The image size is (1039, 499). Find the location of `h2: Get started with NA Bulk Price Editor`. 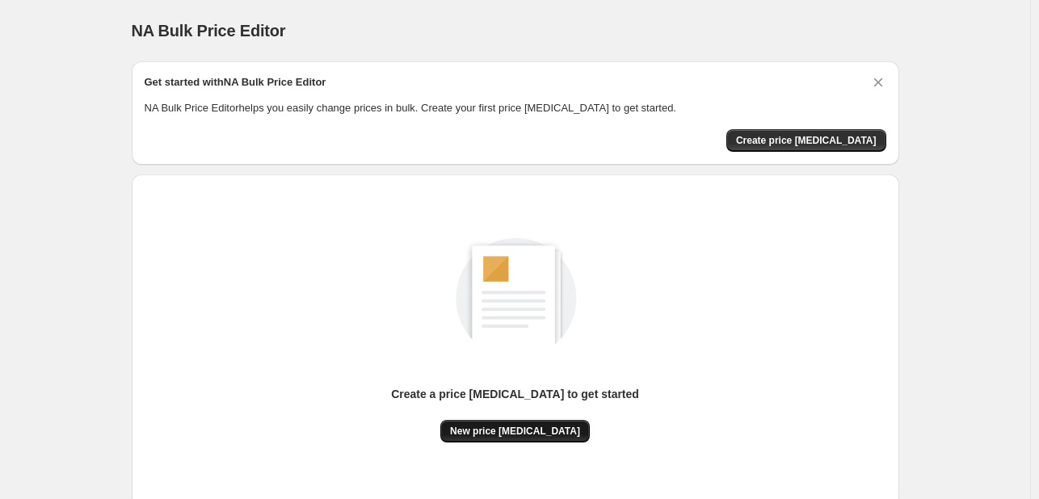

h2: Get started with NA Bulk Price Editor is located at coordinates (235, 82).